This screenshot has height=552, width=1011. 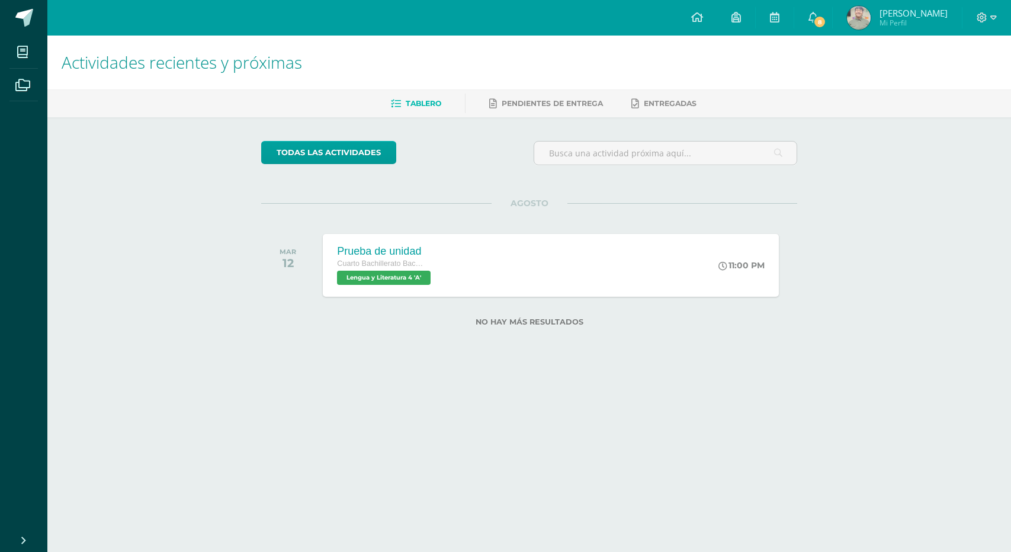 What do you see at coordinates (182, 62) in the screenshot?
I see `span: Actividades recientes y próximas` at bounding box center [182, 62].